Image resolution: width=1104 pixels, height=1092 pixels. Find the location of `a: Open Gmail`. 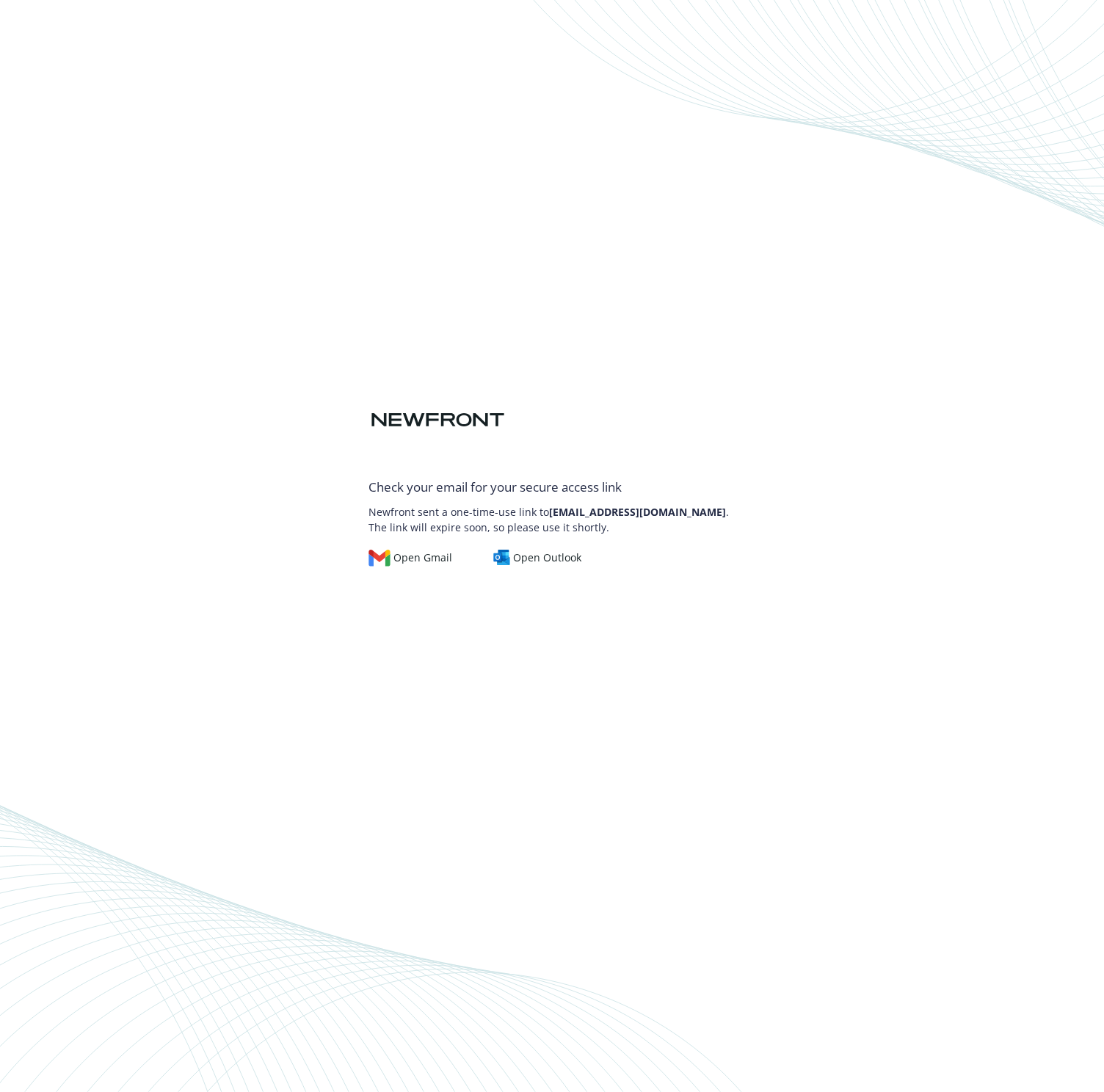

a: Open Gmail is located at coordinates (416, 558).